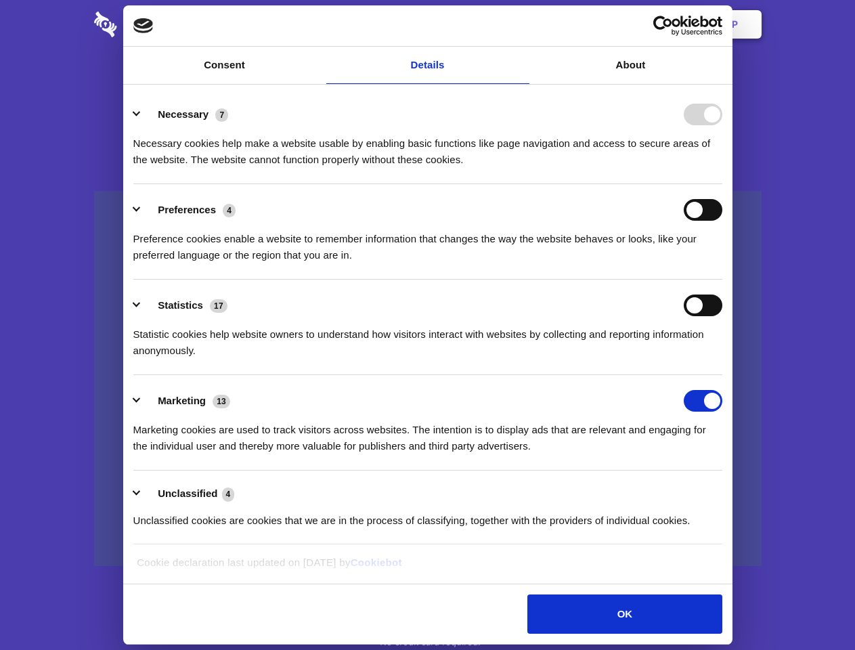  What do you see at coordinates (428, 515) in the screenshot?
I see `div: Unclassified cookies are cookies that we are in the process of classifying, together with the pro...` at bounding box center [428, 515].